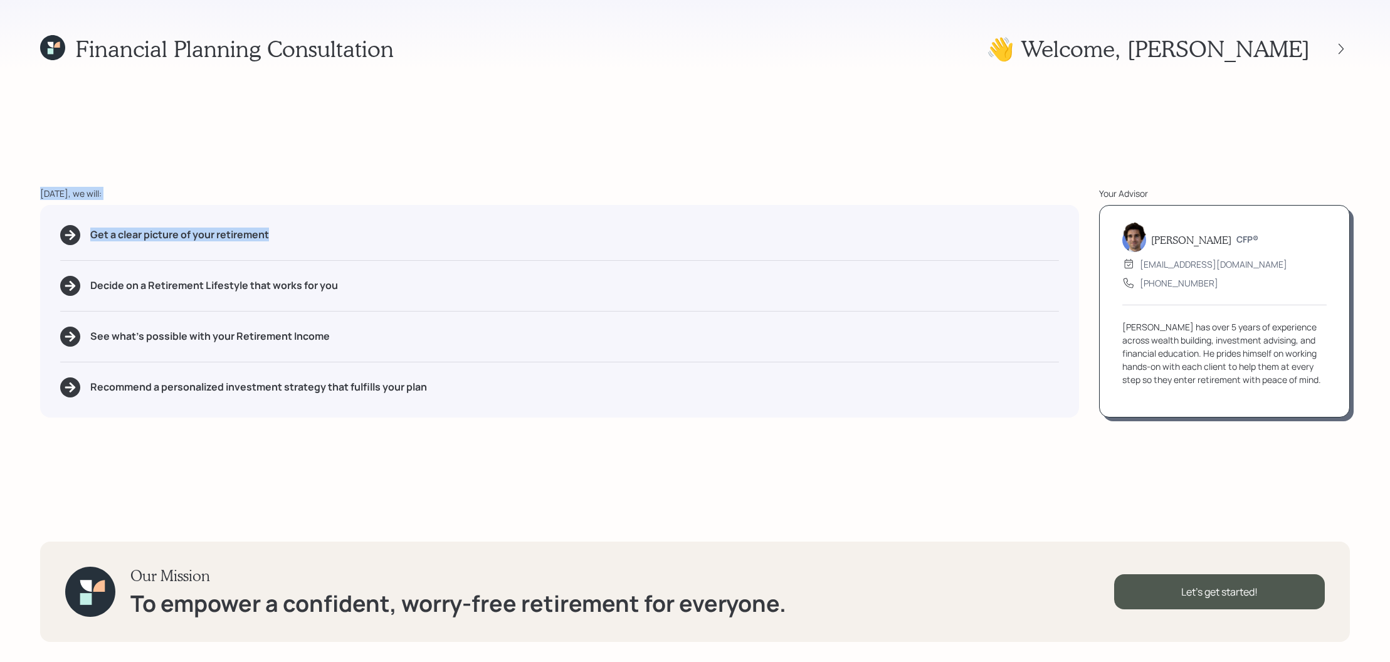 This screenshot has height=662, width=1390. What do you see at coordinates (258, 387) in the screenshot?
I see `h5: Recommend a personalized investment strategy that fulfills your plan` at bounding box center [258, 387].